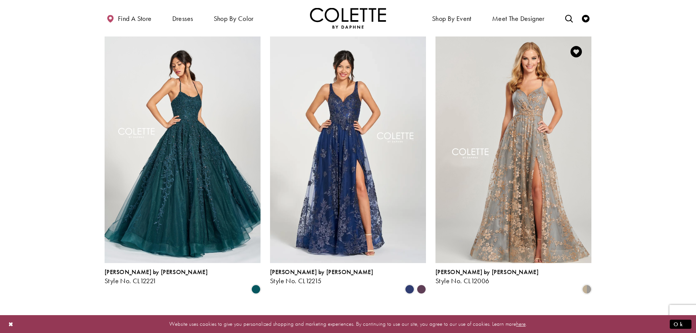  What do you see at coordinates (348, 18) in the screenshot?
I see `a: Visit Home Page` at bounding box center [348, 18].